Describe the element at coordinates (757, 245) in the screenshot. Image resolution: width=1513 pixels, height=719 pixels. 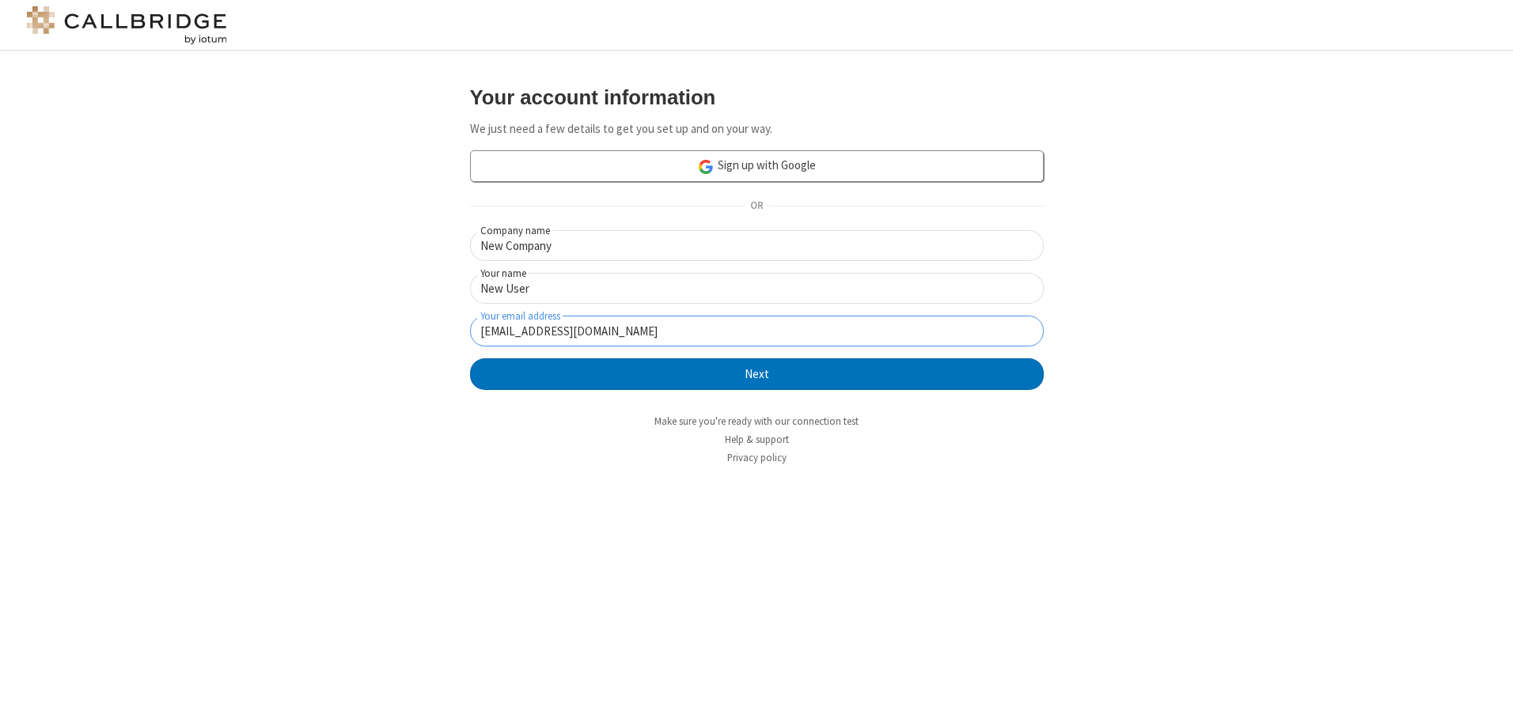
I see `input: Company name` at that location.